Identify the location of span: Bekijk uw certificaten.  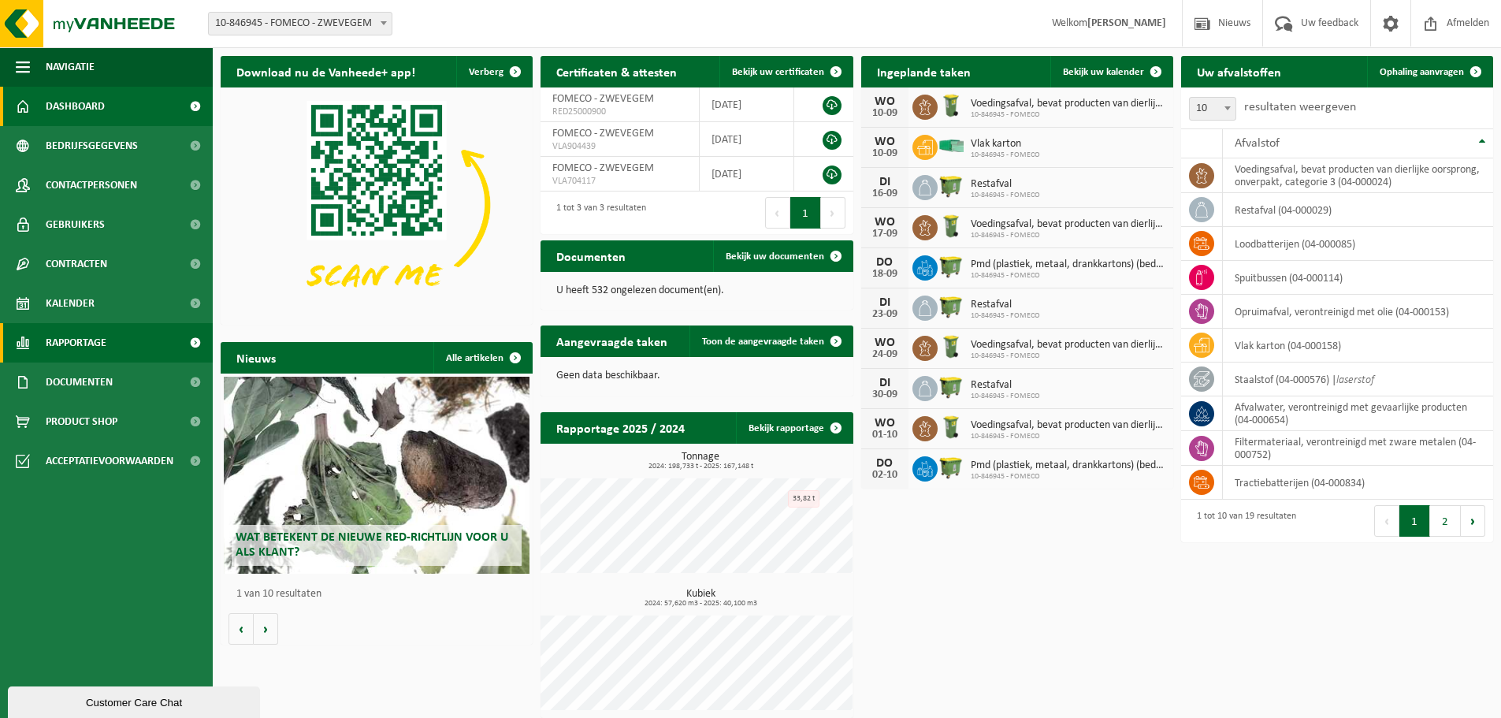
(778, 72).